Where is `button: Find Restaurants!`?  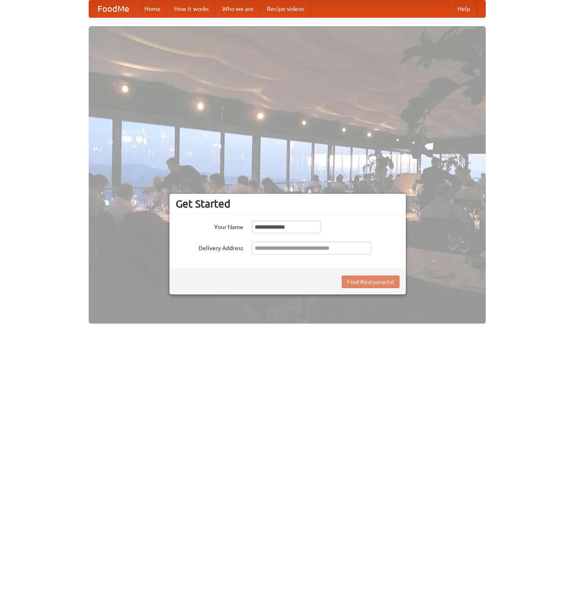
button: Find Restaurants! is located at coordinates (370, 282).